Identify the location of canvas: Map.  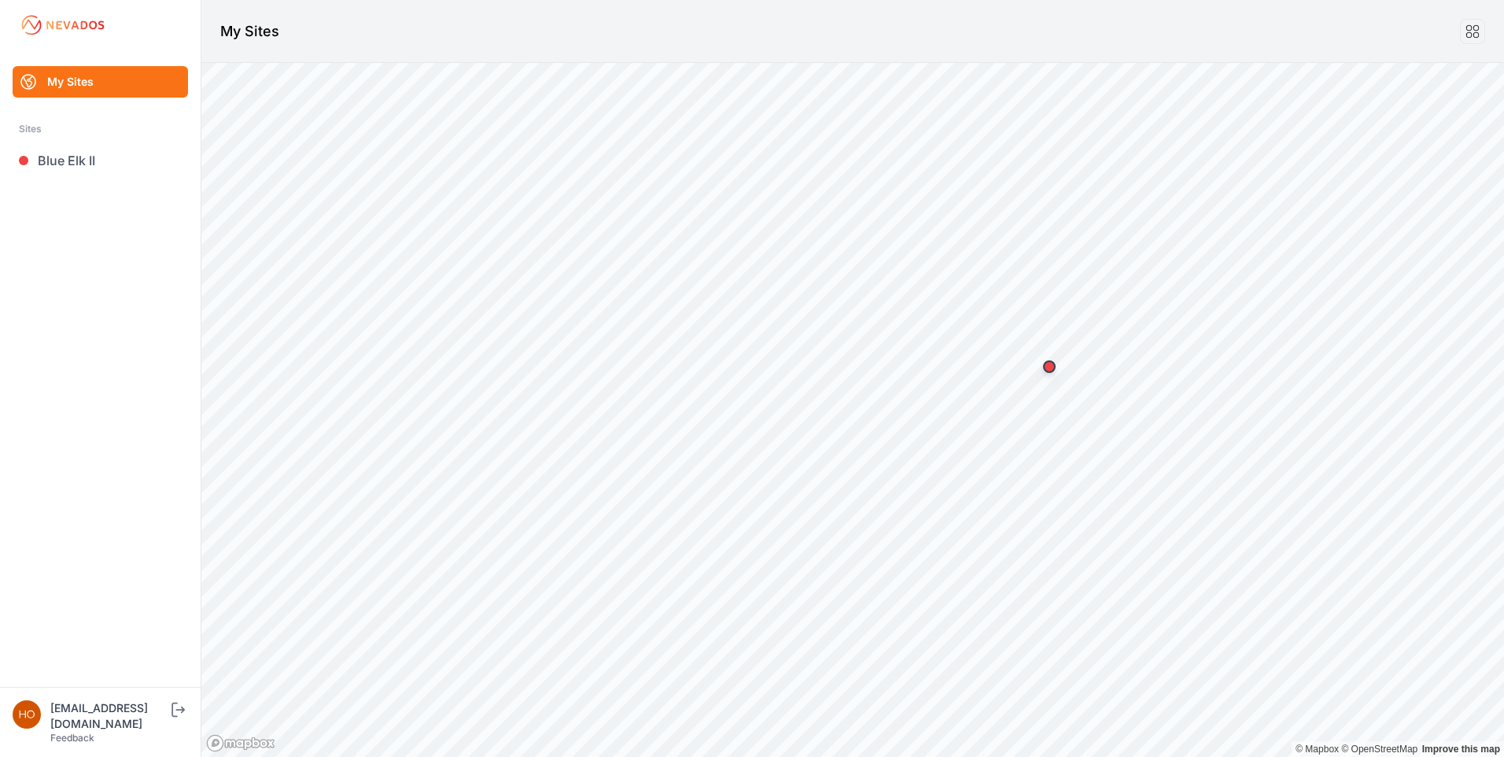
(853, 410).